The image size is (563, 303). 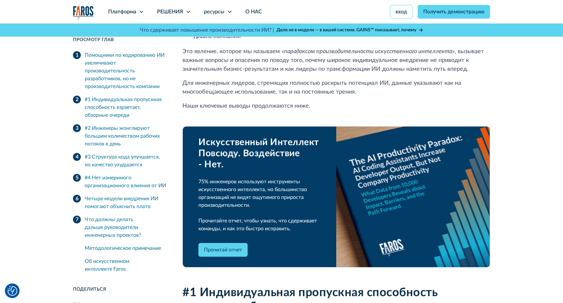 What do you see at coordinates (346, 30) in the screenshot?
I see `strong: Дело не в модели — в вашей системе. GAINS™ показывает, почему` at bounding box center [346, 30].